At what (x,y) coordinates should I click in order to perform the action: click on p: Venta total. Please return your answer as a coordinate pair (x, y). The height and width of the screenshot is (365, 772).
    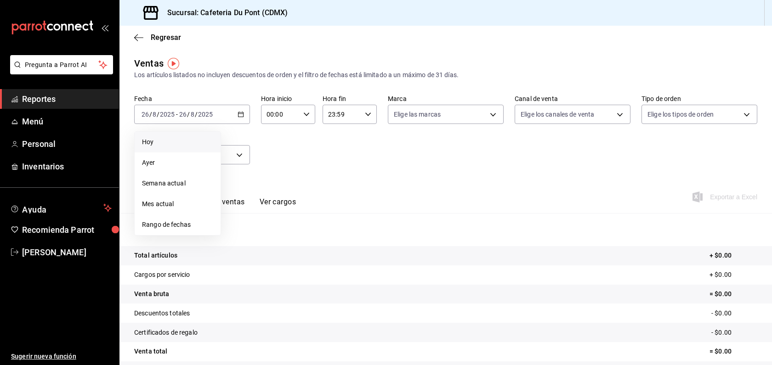
    Looking at the image, I should click on (151, 351).